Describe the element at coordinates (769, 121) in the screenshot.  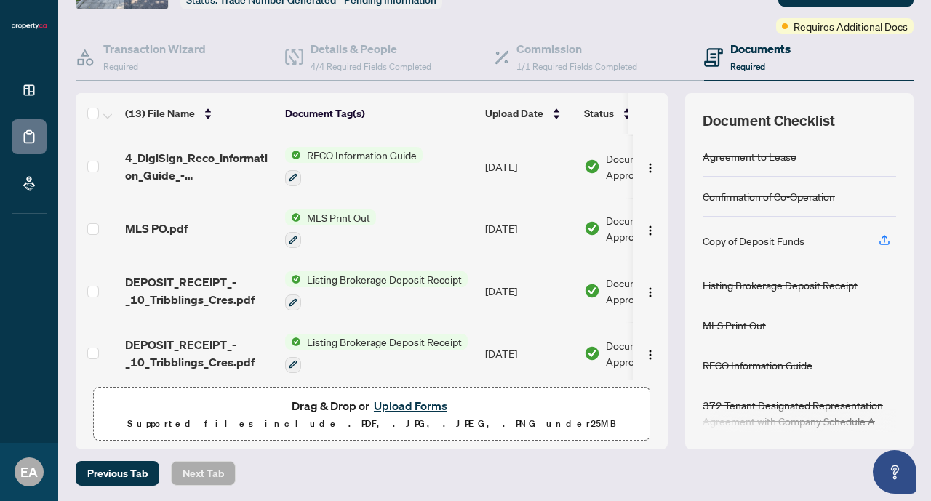
I see `span: Document Checklist` at that location.